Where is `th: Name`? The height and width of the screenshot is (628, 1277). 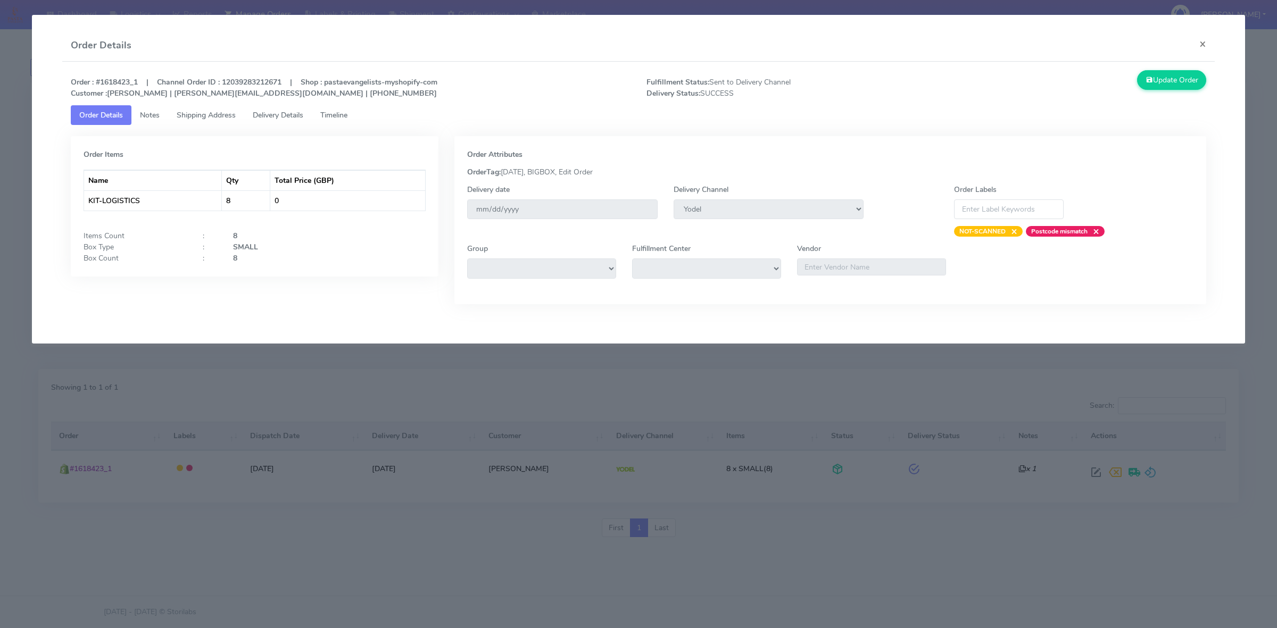
th: Name is located at coordinates (153, 180).